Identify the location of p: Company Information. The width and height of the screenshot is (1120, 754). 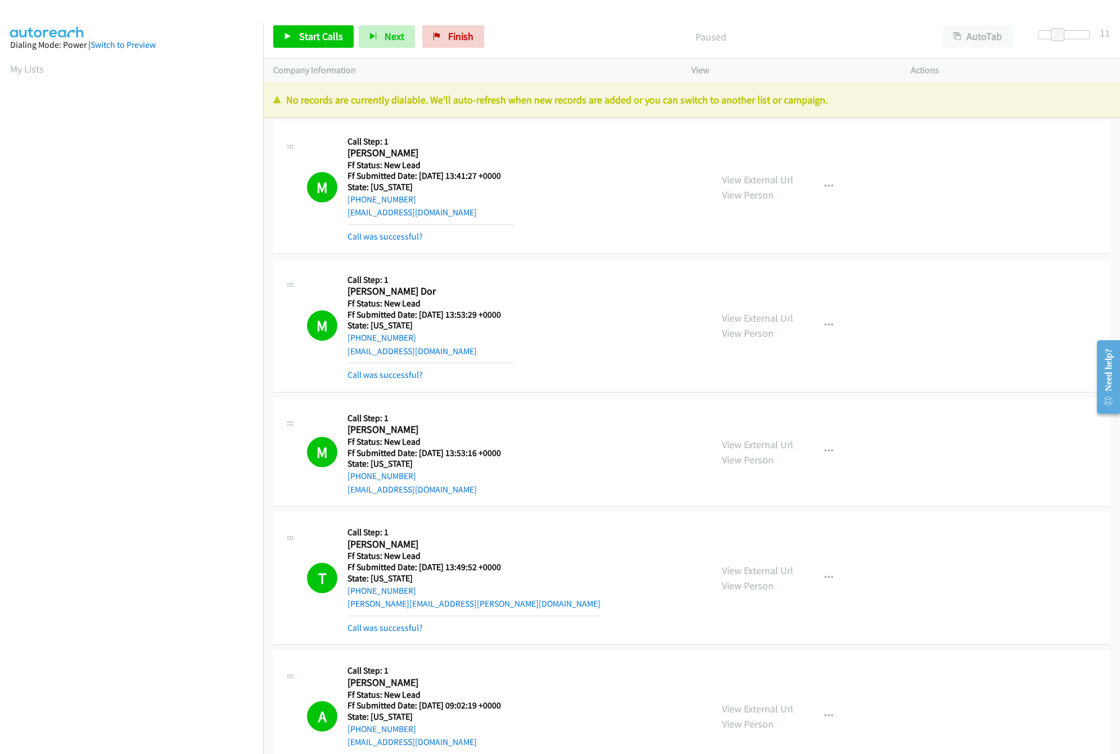
(472, 70).